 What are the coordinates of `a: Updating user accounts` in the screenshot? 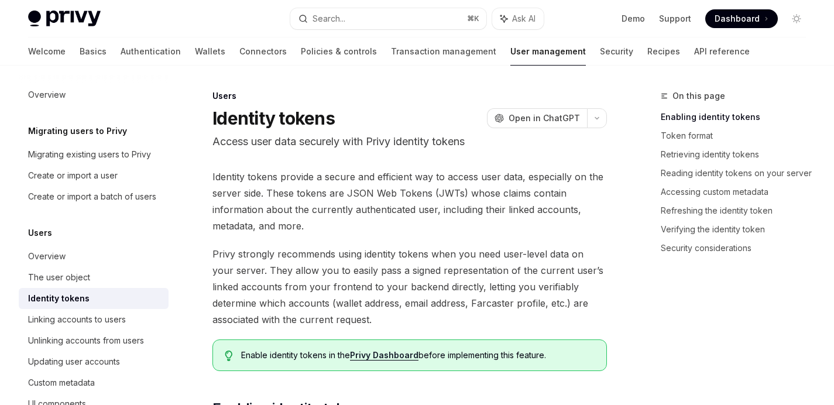 It's located at (94, 362).